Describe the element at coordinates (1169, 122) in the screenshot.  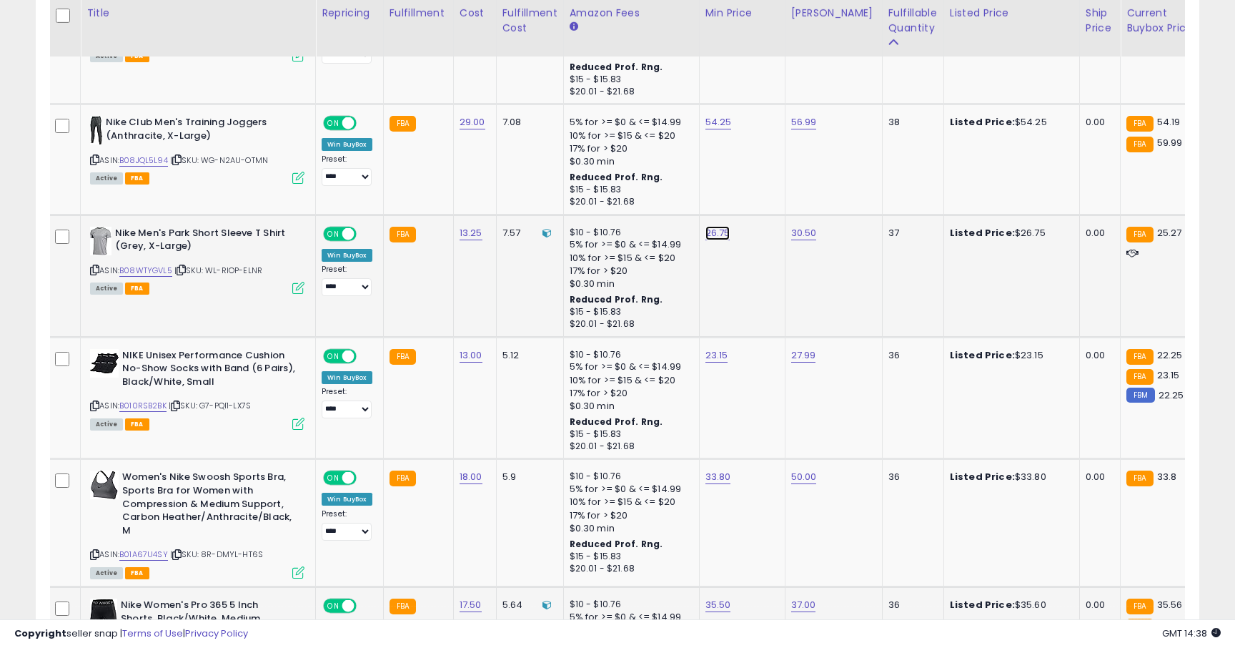
I see `span: 54.19` at that location.